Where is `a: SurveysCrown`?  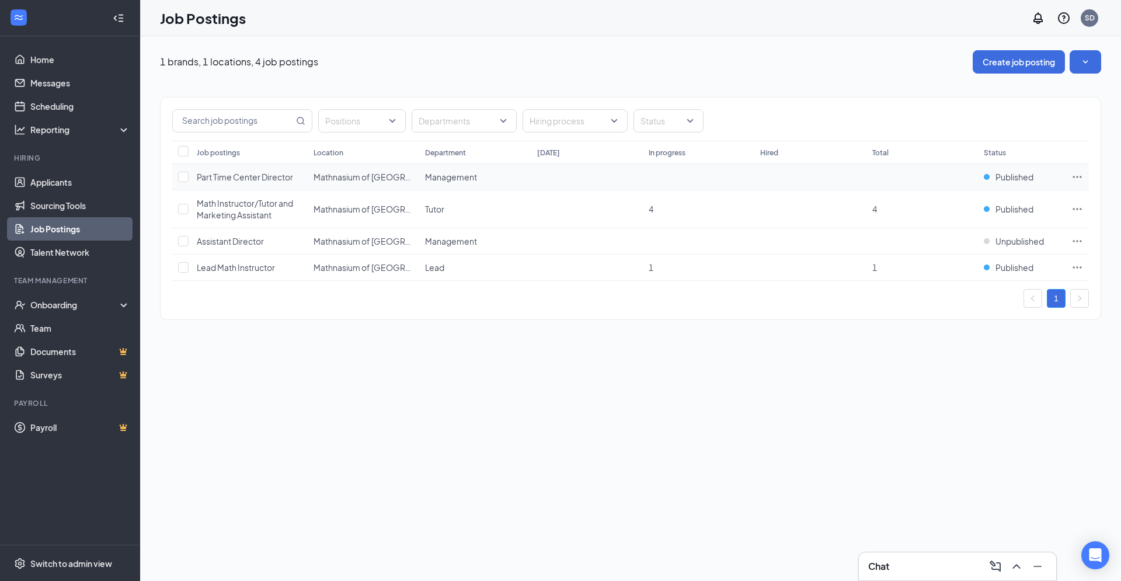 a: SurveysCrown is located at coordinates (80, 375).